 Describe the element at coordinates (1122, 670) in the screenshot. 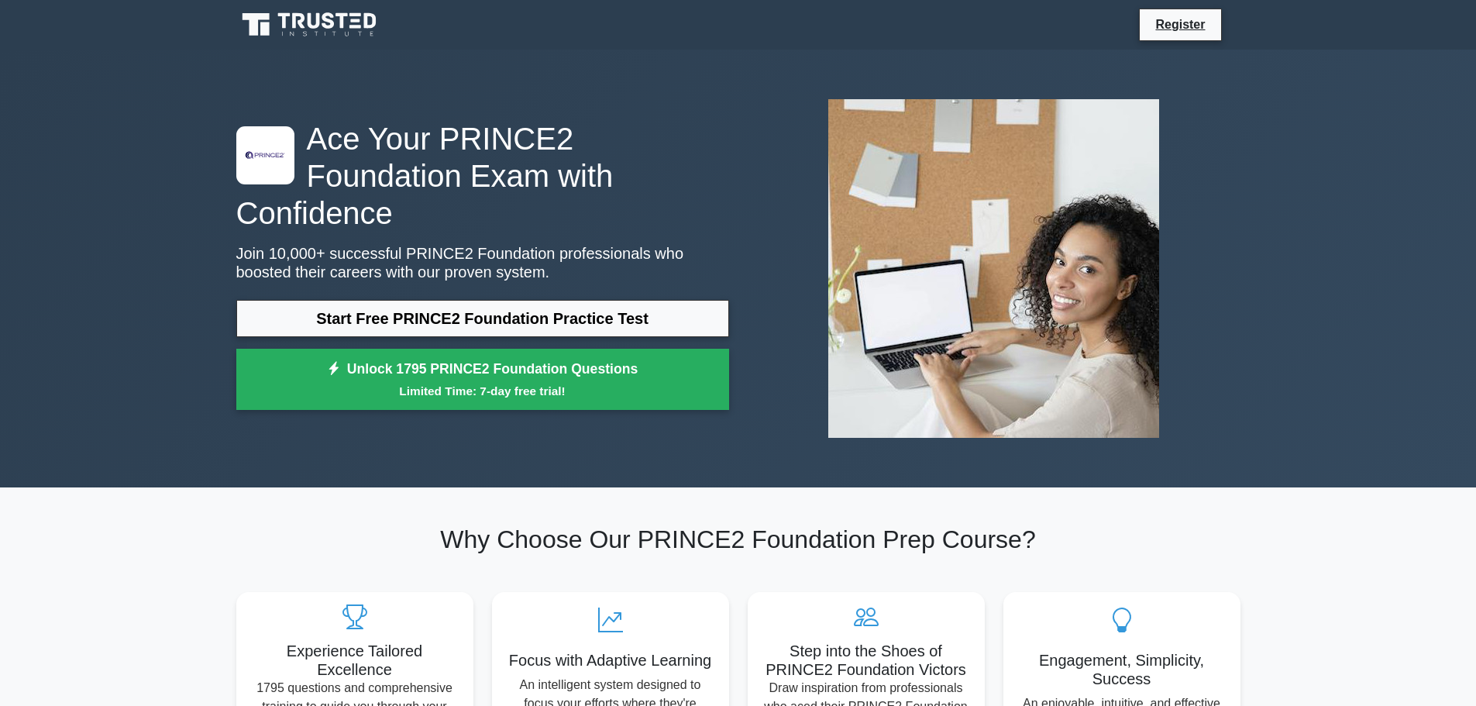

I see `h5: Engagement, Simplicity, Success` at that location.